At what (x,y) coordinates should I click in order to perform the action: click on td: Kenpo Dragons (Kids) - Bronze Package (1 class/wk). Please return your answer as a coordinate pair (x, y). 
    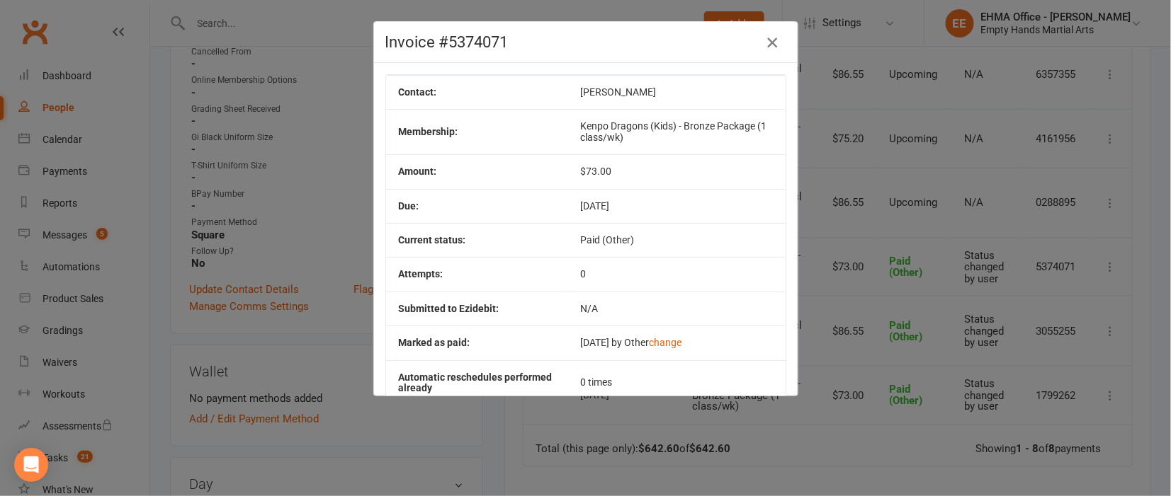
    Looking at the image, I should click on (676, 132).